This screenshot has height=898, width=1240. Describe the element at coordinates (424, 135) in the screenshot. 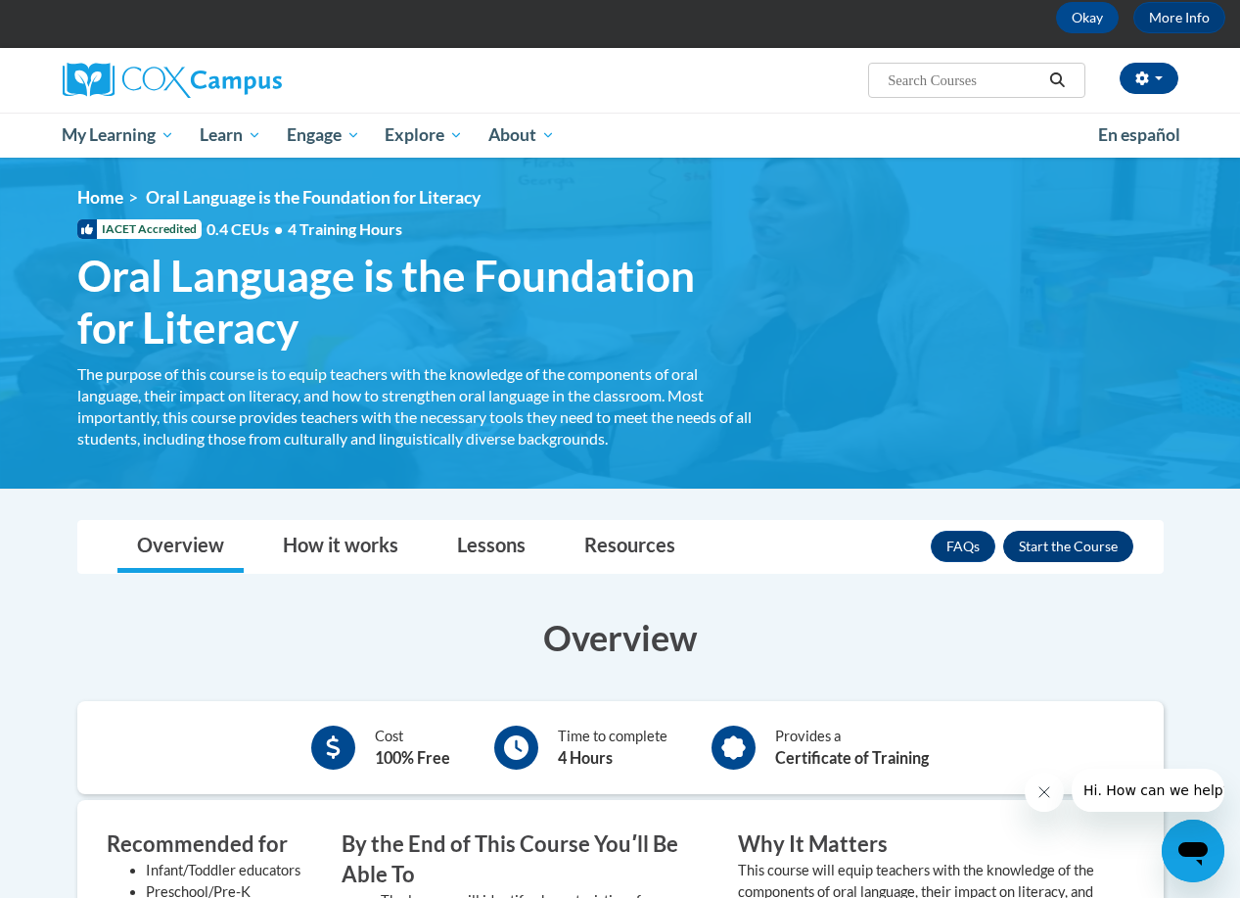

I see `span: Explore` at that location.